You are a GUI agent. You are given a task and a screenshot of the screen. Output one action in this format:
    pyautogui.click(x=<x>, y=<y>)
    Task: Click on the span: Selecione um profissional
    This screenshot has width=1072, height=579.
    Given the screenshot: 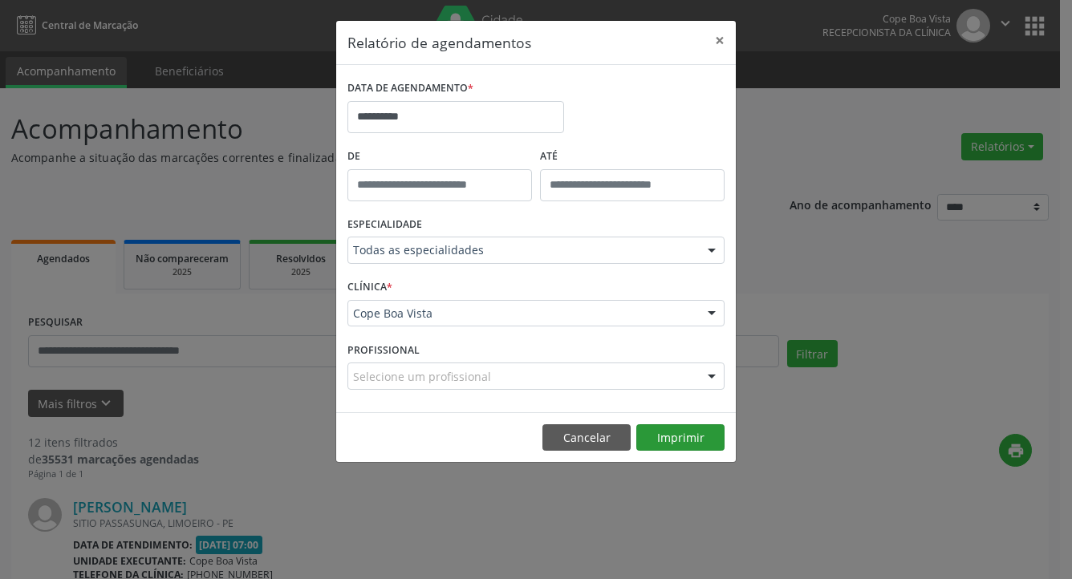 What is the action you would take?
    pyautogui.click(x=422, y=376)
    